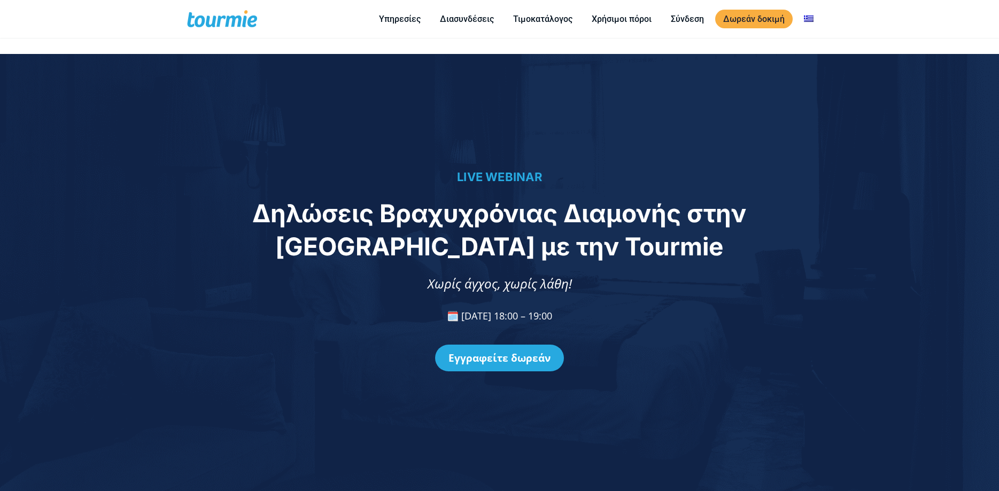  Describe the element at coordinates (688, 19) in the screenshot. I see `a: Σύνδεση` at that location.